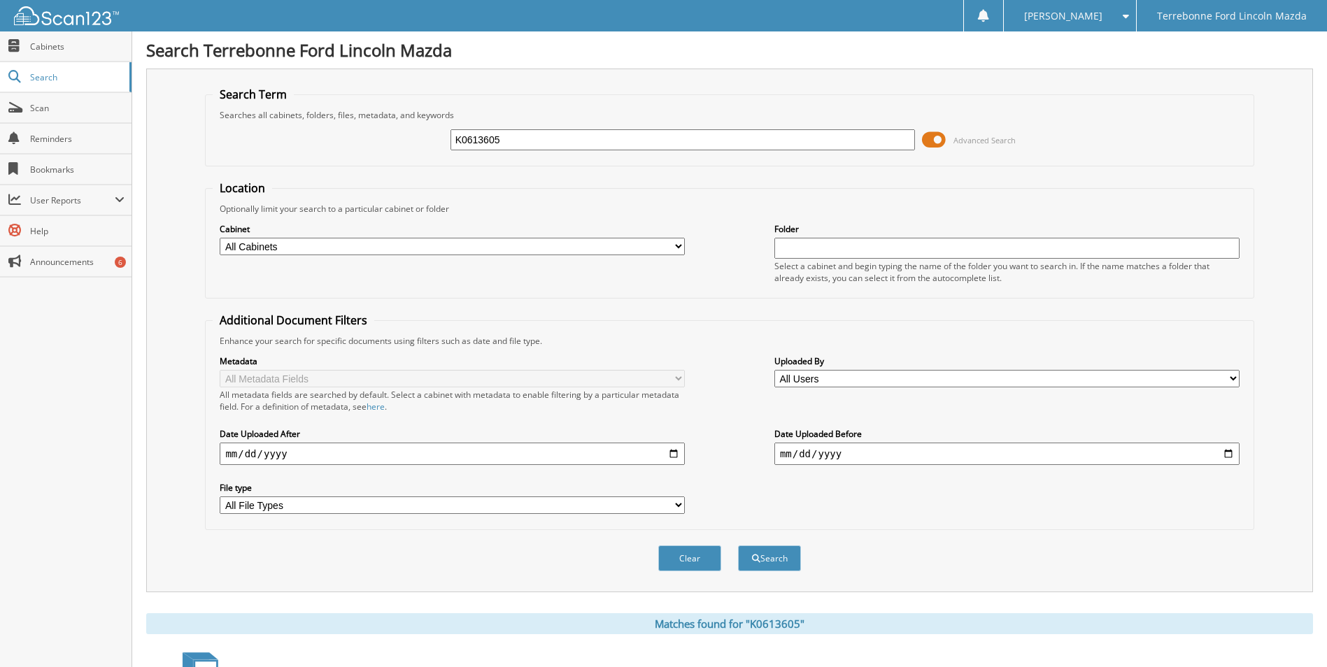 This screenshot has height=667, width=1327. What do you see at coordinates (77, 108) in the screenshot?
I see `span: Scan` at bounding box center [77, 108].